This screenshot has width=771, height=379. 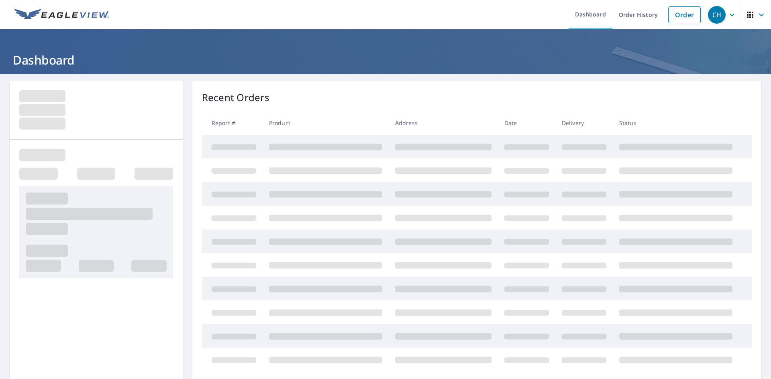 I want to click on h1: Dashboard, so click(x=385, y=60).